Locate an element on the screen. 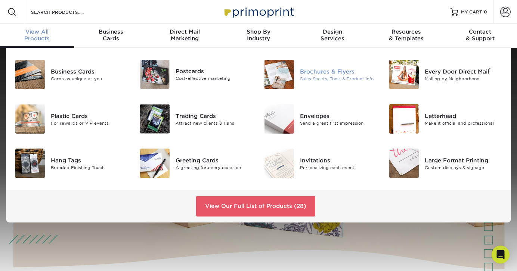  img: Letterhead is located at coordinates (404, 119).